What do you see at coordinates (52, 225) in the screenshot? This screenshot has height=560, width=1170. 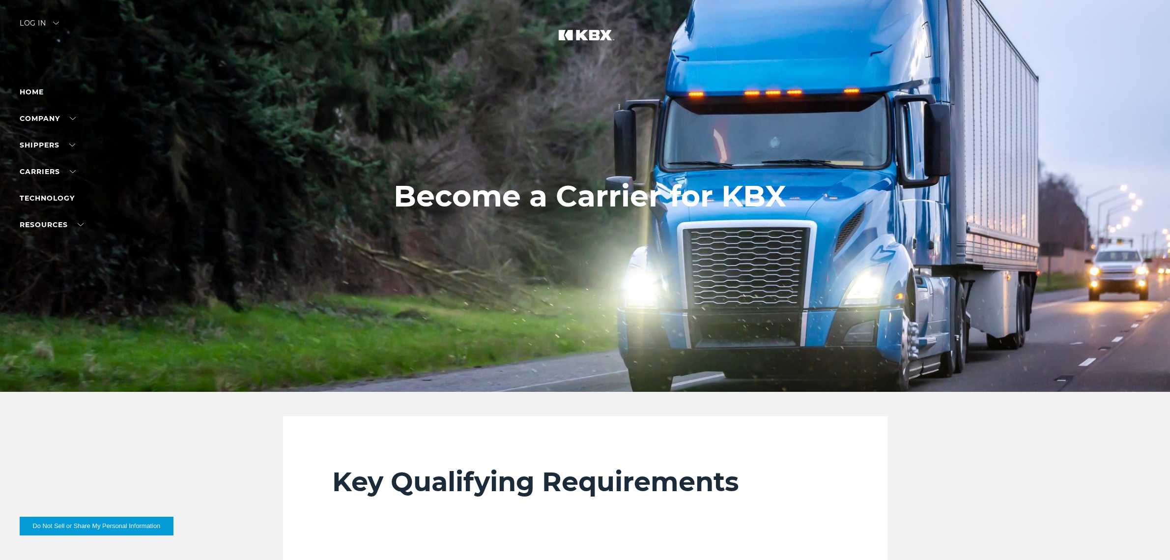 I see `a: RESOURCES` at bounding box center [52, 225].